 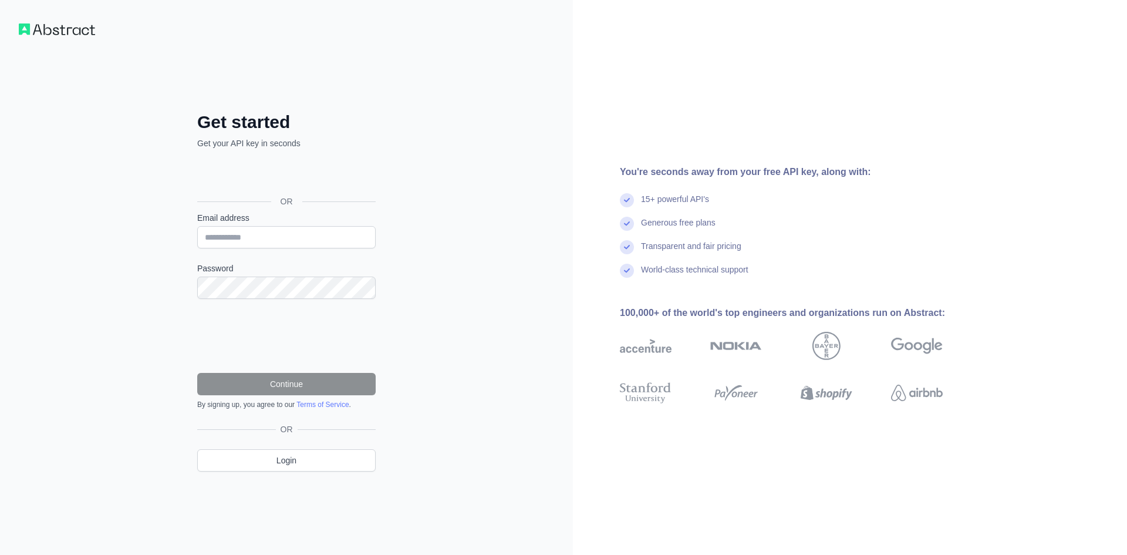 I want to click on div: 100,000+ of the world's top engineers and organizations run on Abstract:, so click(x=800, y=313).